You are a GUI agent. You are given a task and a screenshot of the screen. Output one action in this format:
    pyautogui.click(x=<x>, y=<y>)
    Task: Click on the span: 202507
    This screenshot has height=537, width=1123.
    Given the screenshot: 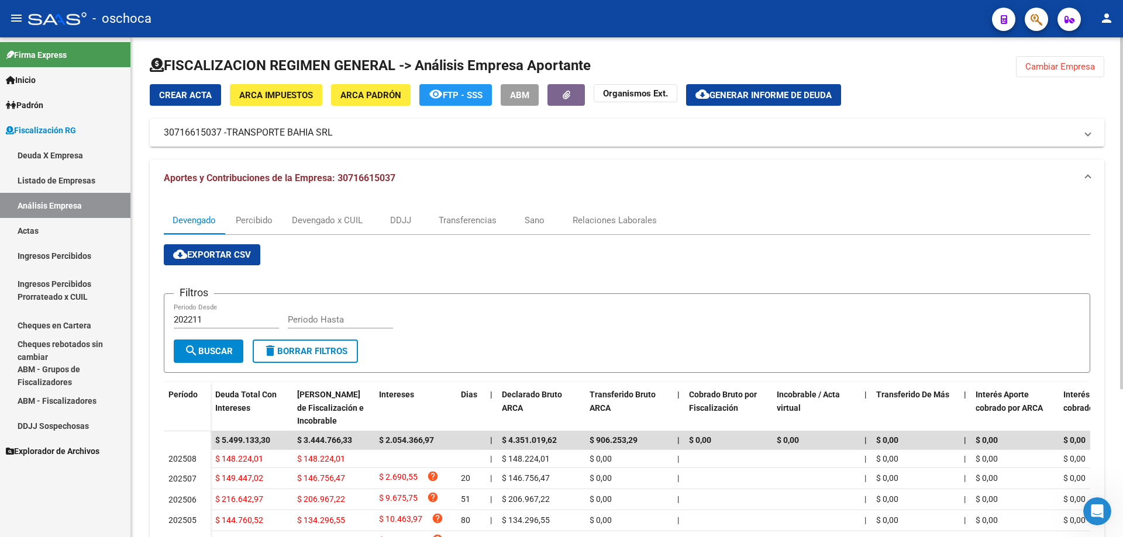 What is the action you would take?
    pyautogui.click(x=182, y=479)
    